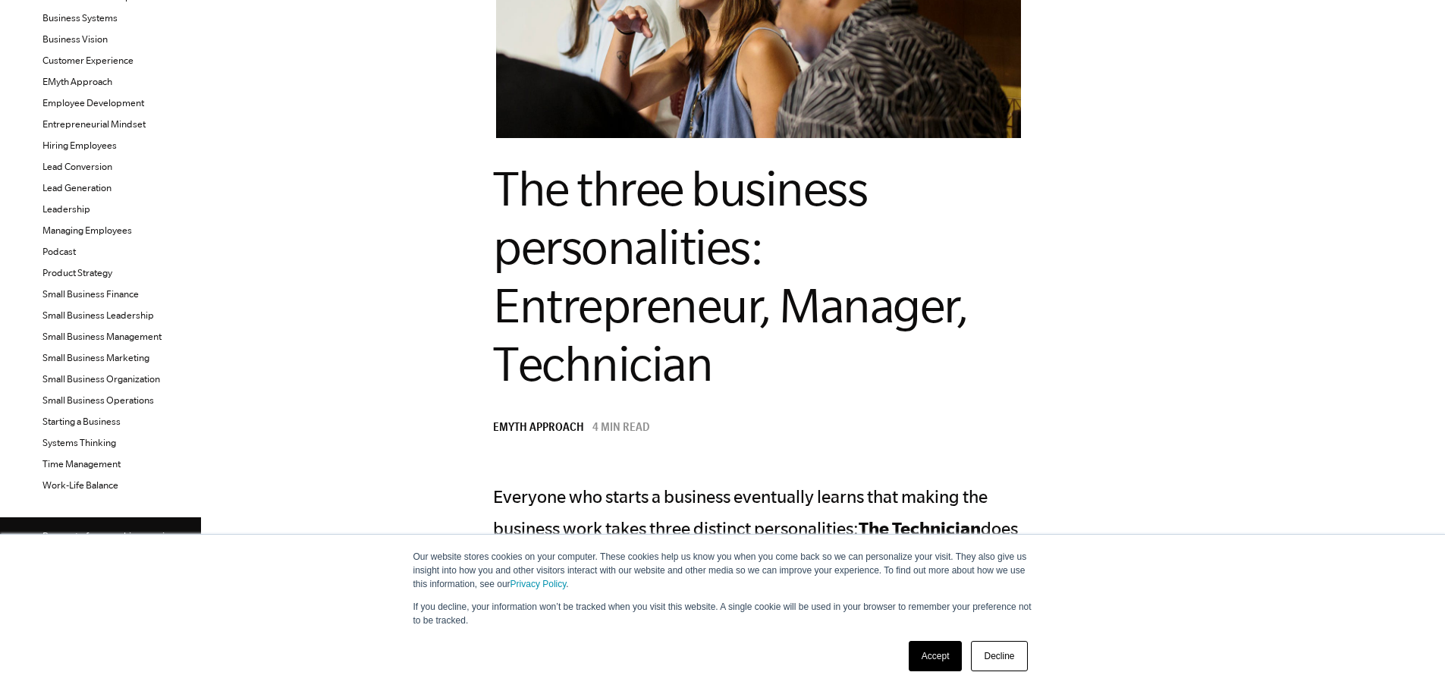 Image resolution: width=1445 pixels, height=691 pixels. What do you see at coordinates (87, 230) in the screenshot?
I see `a: Managing Employees` at bounding box center [87, 230].